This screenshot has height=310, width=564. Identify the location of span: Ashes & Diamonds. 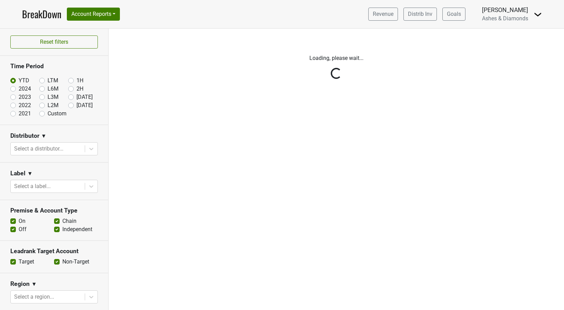
(505, 18).